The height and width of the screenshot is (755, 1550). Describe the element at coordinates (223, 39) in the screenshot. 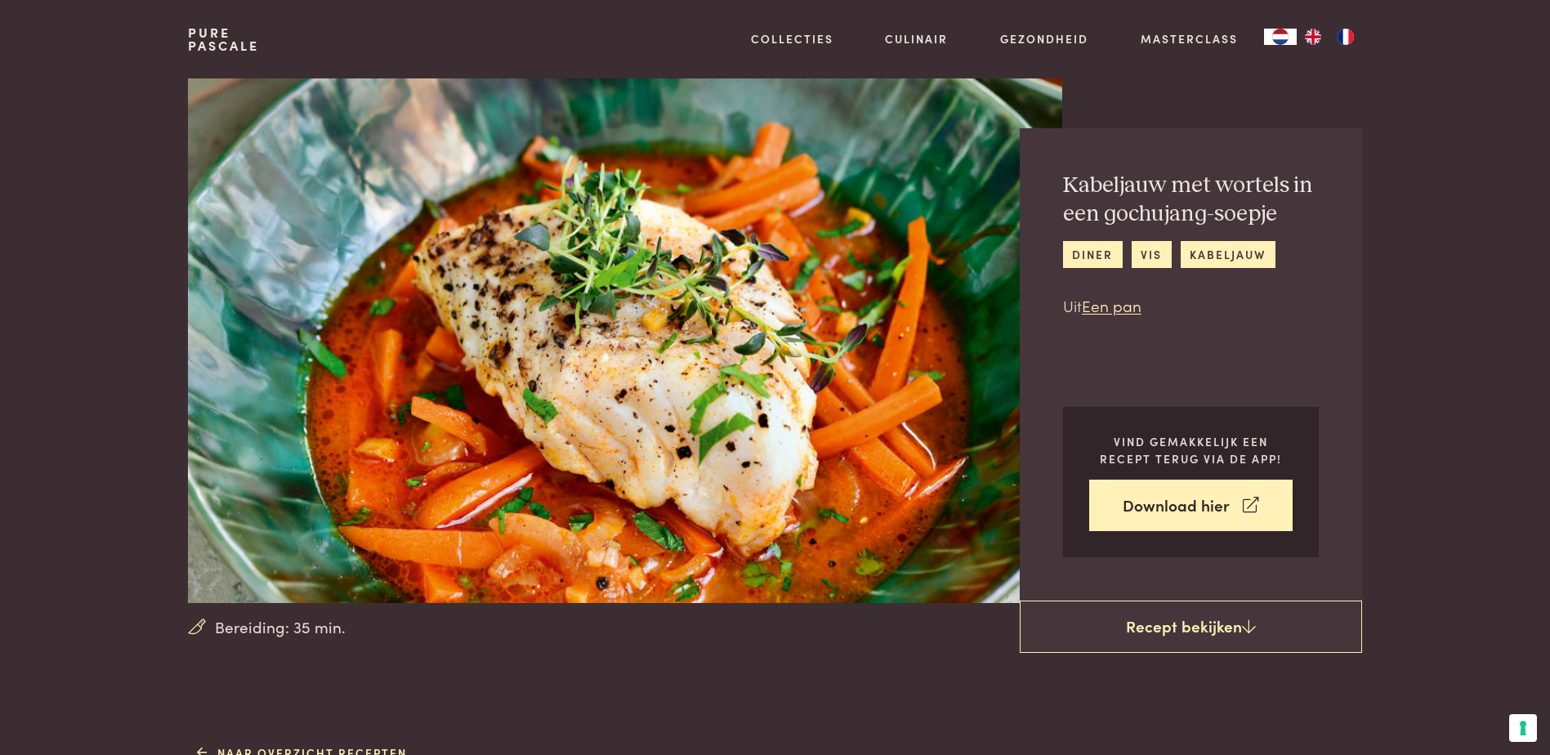

I see `a: PurePascale` at that location.